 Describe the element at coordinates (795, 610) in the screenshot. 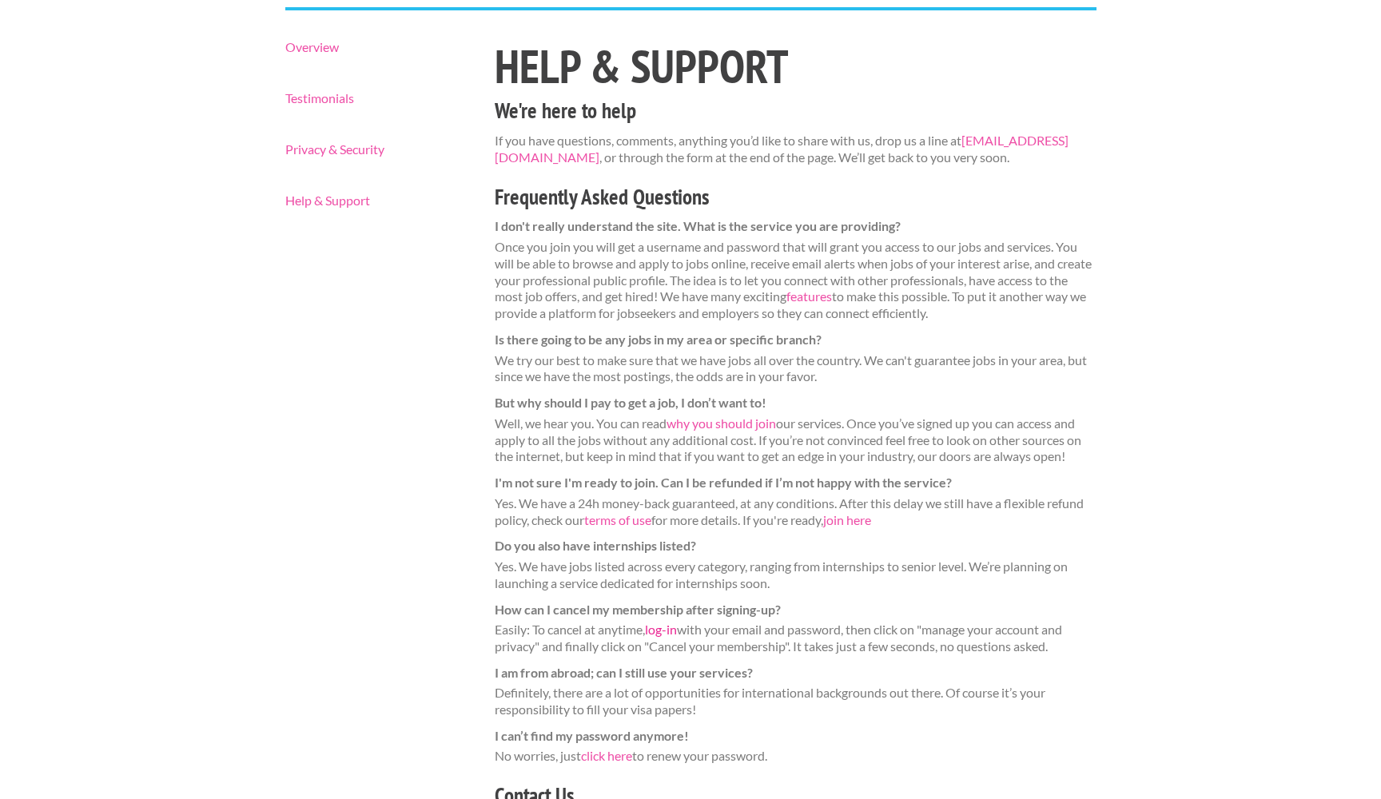

I see `dt: How can I cancel my membership after signing-up?` at that location.